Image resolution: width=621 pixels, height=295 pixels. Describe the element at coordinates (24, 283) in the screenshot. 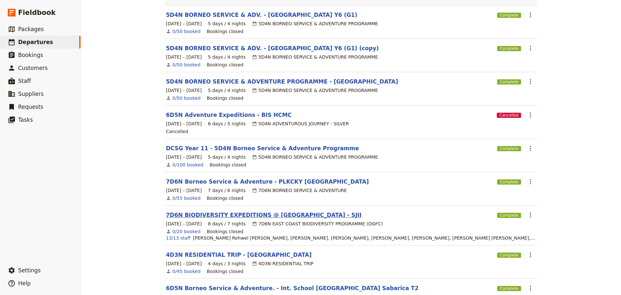

I see `span: Help` at that location.